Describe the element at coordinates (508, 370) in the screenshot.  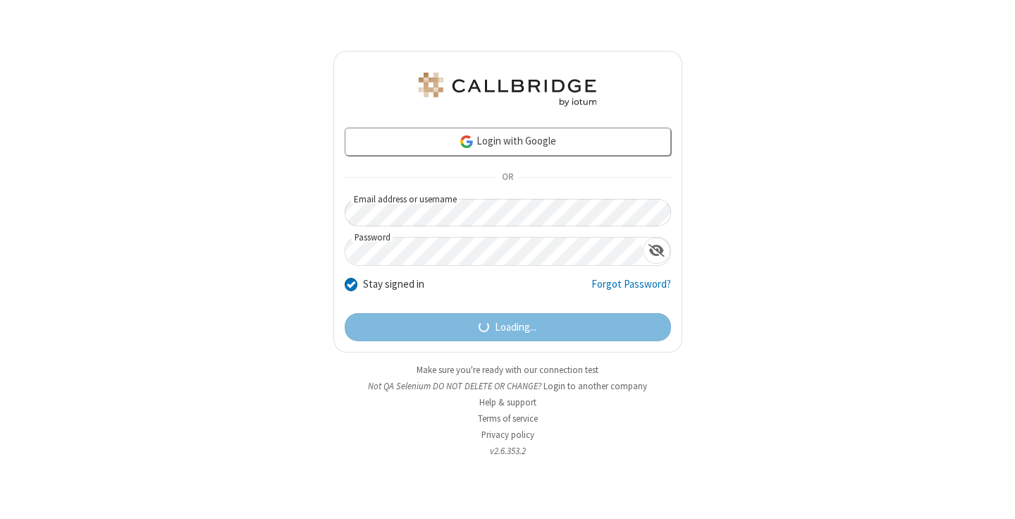
I see `a: Make sure you're ready with our connection test` at that location.